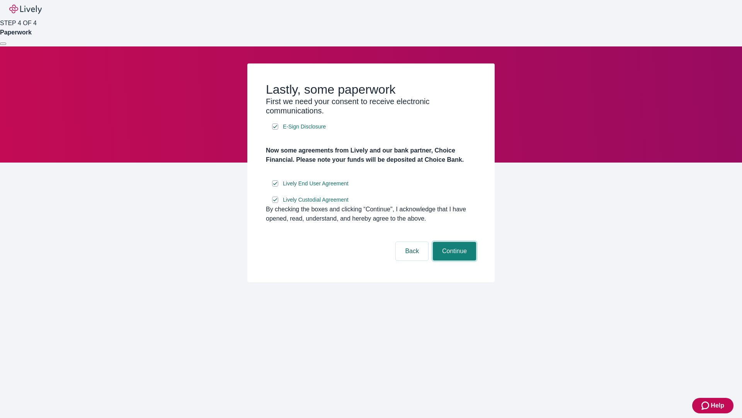  Describe the element at coordinates (316, 200) in the screenshot. I see `span: Lively Custodial Agreement` at that location.